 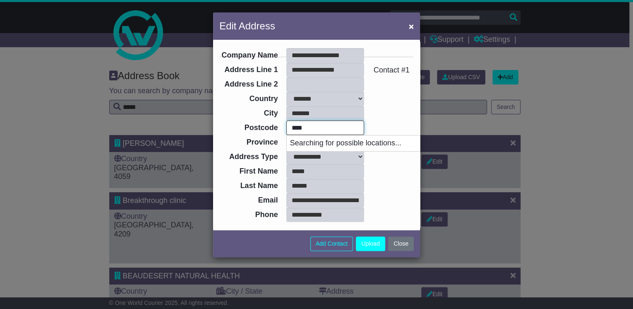 What do you see at coordinates (248, 126) in the screenshot?
I see `label: Postcode` at bounding box center [248, 126].